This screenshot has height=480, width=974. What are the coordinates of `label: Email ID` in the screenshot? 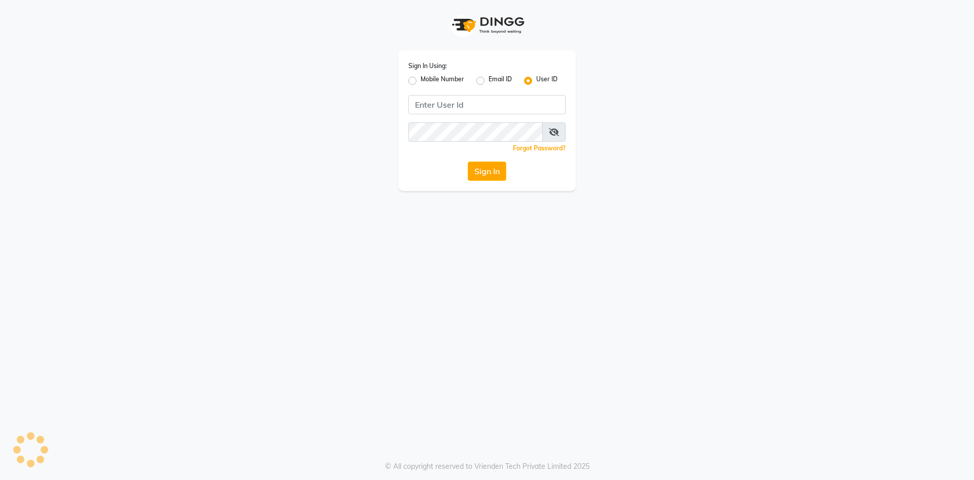 It's located at (500, 81).